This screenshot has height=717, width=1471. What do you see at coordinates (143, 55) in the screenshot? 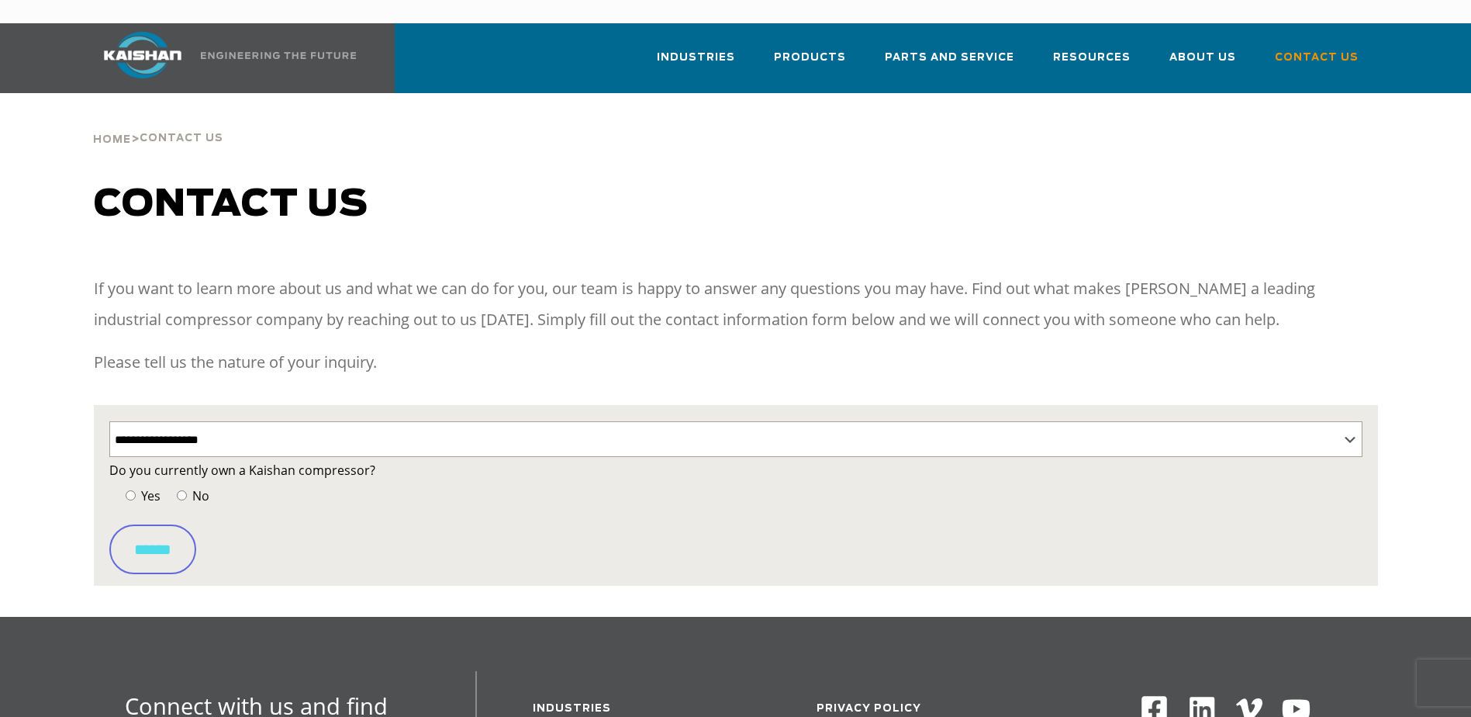
I see `img: kaishan logo` at bounding box center [143, 55].